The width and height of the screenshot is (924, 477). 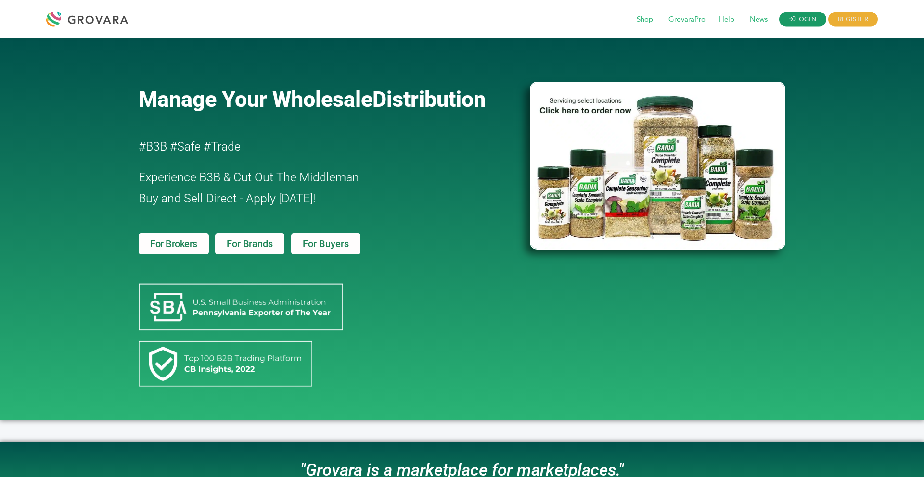 I want to click on span: Shop, so click(x=645, y=20).